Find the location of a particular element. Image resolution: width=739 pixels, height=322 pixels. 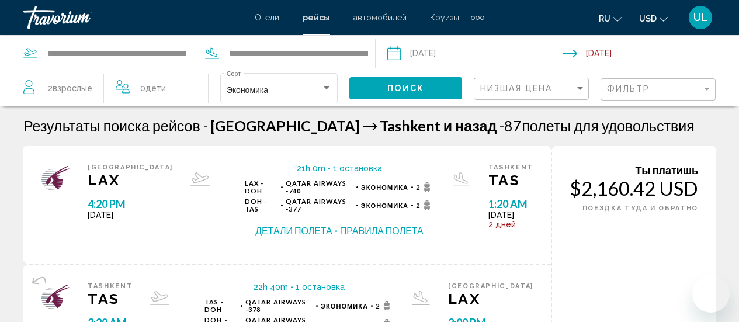

a: Круизы is located at coordinates (444, 18).